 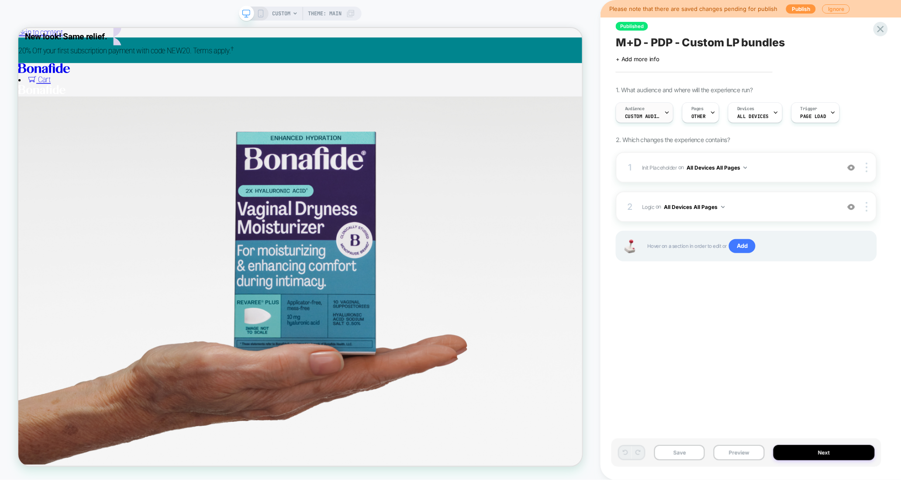 What do you see at coordinates (635, 109) in the screenshot?
I see `span: Audience` at bounding box center [635, 109].